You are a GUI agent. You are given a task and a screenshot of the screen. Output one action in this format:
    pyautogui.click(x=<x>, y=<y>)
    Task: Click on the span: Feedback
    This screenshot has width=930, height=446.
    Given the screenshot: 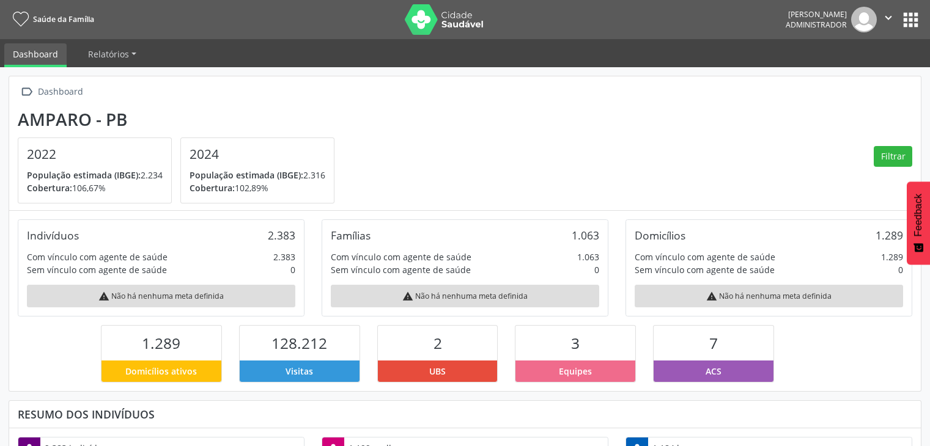 What is the action you would take?
    pyautogui.click(x=918, y=215)
    